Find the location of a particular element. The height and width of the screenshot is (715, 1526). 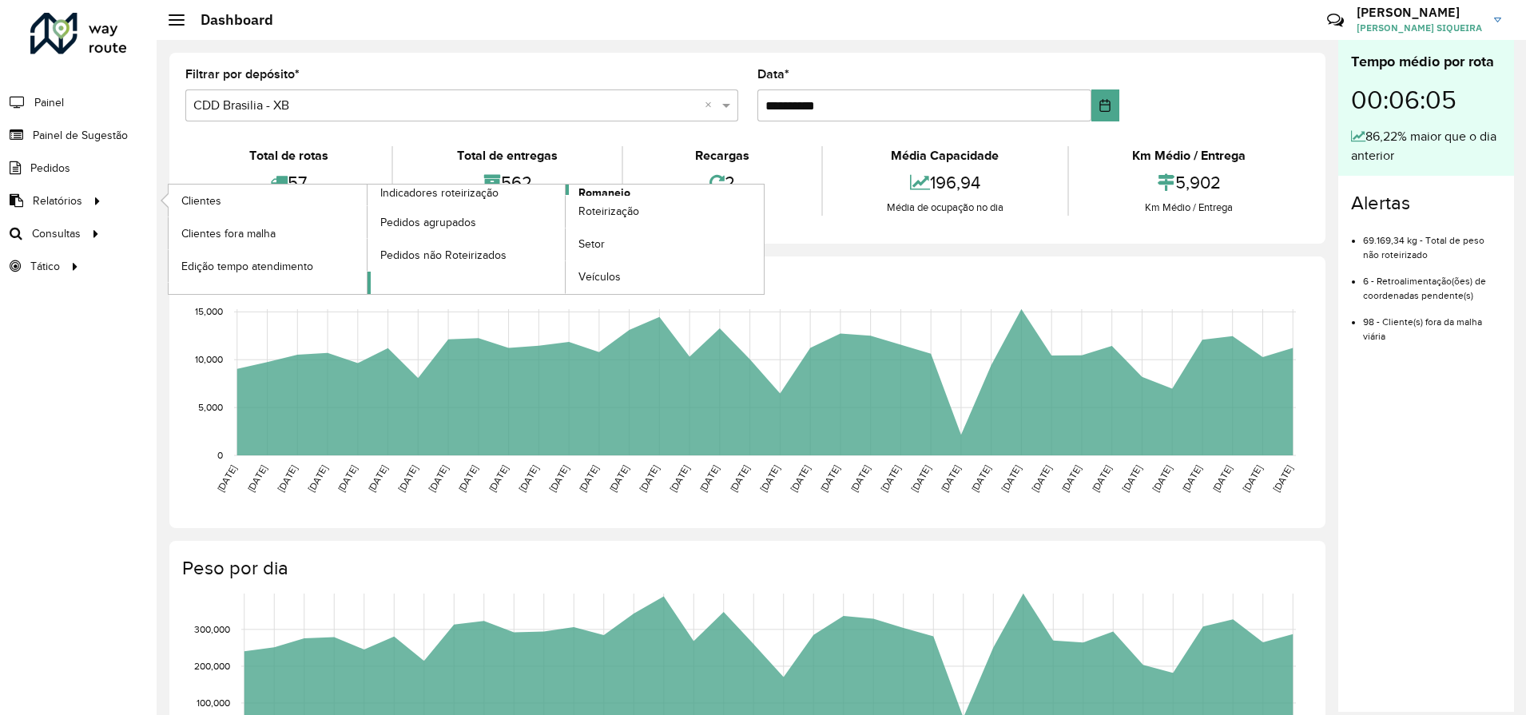

span: Consultas is located at coordinates (56, 233).